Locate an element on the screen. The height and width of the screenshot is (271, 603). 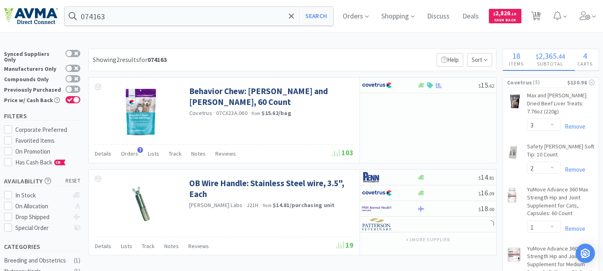
h5: Categories is located at coordinates (42, 246).